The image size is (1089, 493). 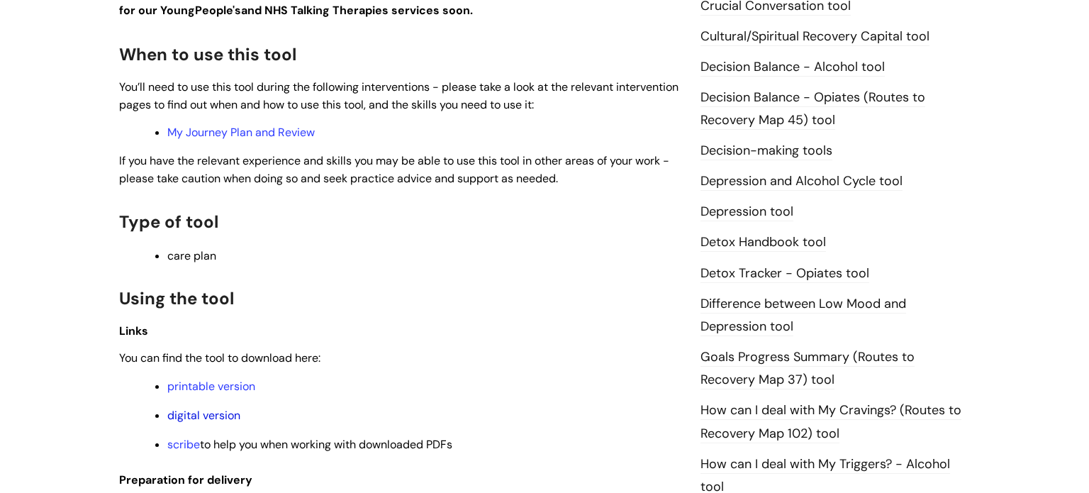 What do you see at coordinates (191, 255) in the screenshot?
I see `span: care plan` at bounding box center [191, 255].